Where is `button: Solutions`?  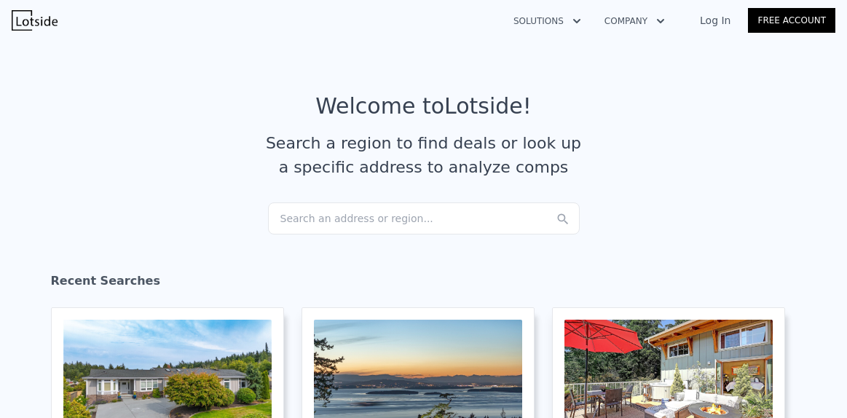 button: Solutions is located at coordinates (547, 21).